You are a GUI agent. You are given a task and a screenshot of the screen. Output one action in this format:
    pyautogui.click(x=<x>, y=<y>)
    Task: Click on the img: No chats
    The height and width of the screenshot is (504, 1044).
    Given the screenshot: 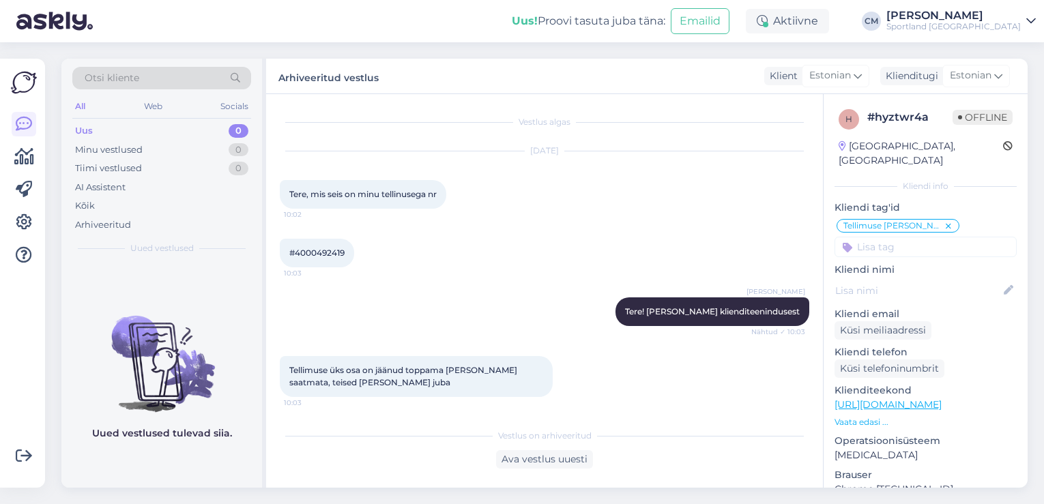 What is the action you would take?
    pyautogui.click(x=162, y=353)
    